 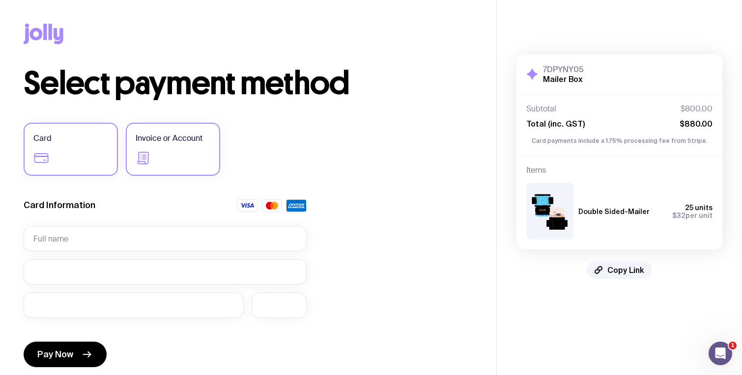 What do you see at coordinates (732, 346) in the screenshot?
I see `span: 1` at bounding box center [732, 346].